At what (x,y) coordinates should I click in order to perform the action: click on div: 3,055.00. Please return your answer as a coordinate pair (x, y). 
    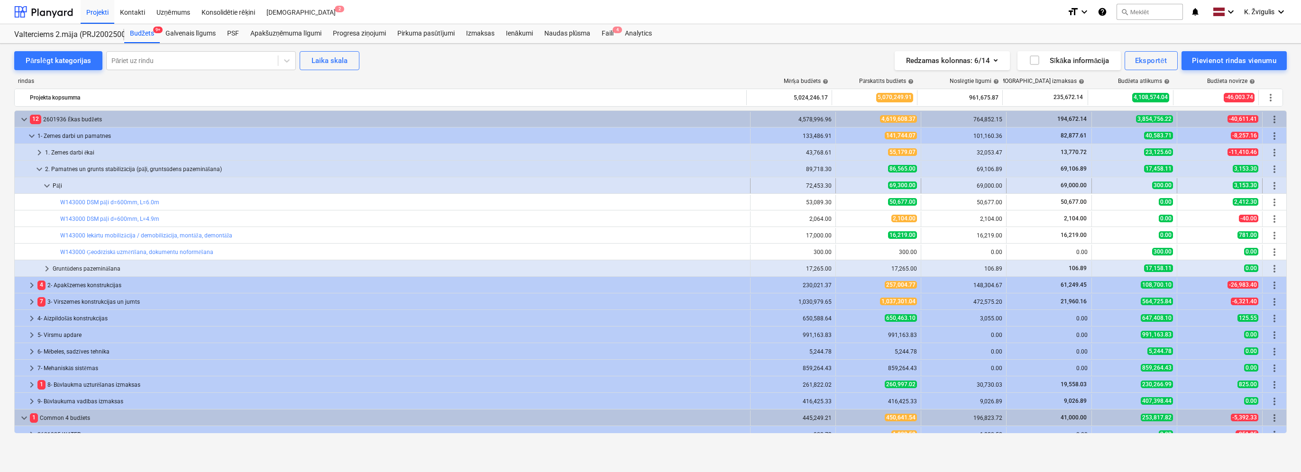
    Looking at the image, I should click on (964, 319).